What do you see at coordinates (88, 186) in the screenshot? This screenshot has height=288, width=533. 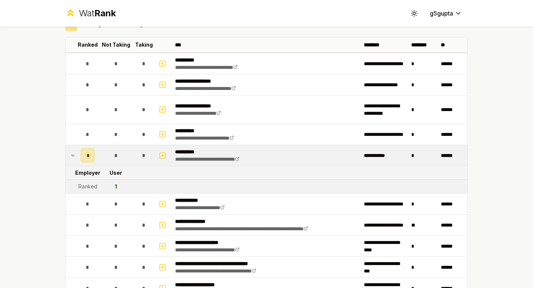 I see `div: Ranked` at bounding box center [88, 186].